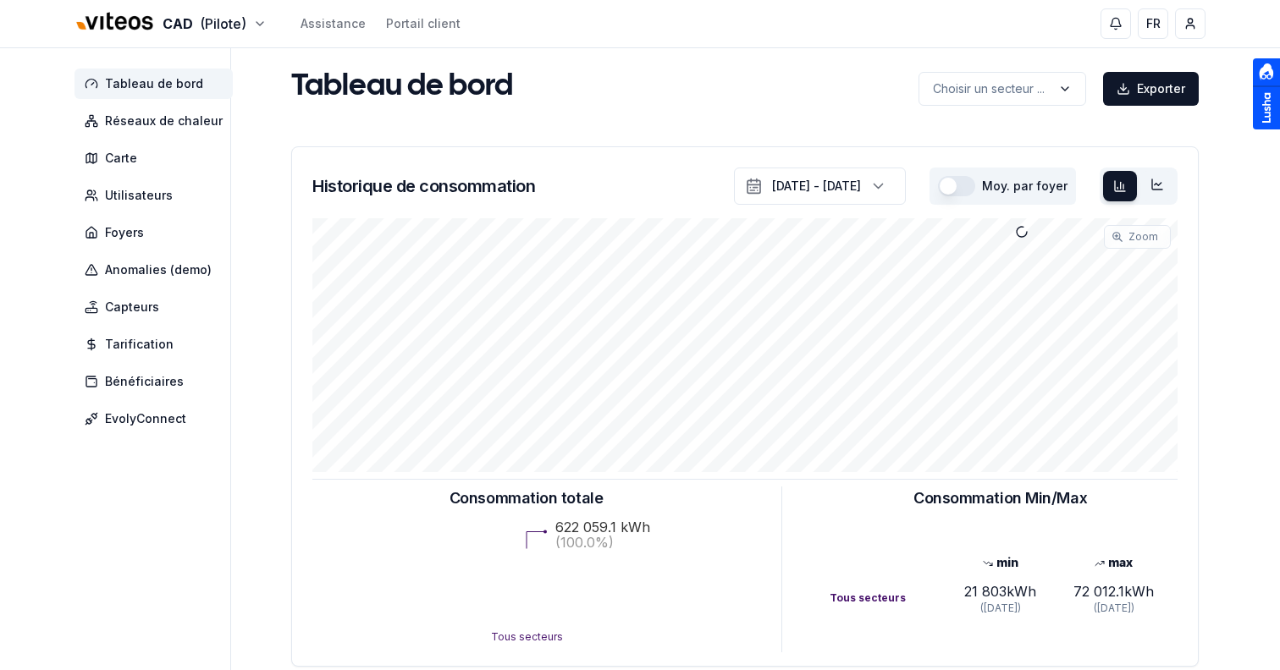  Describe the element at coordinates (157, 345) in the screenshot. I see `a: Tarification` at that location.